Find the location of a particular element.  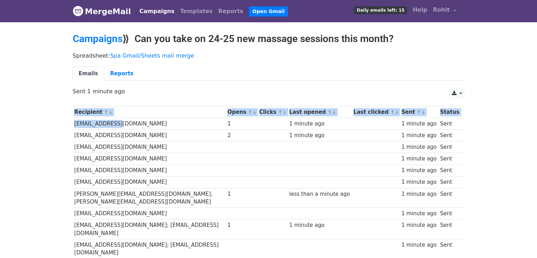

p: Sent 1 minute ago is located at coordinates (269, 91).